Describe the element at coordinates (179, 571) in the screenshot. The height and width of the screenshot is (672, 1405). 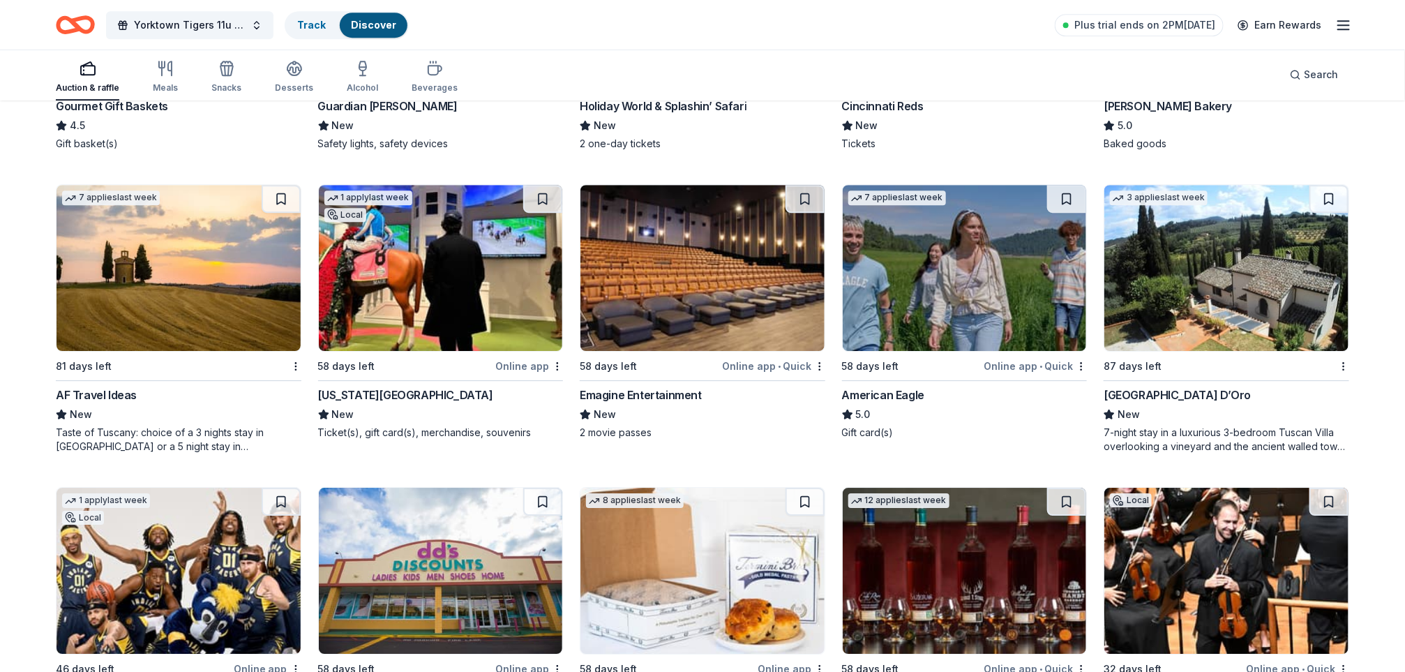
I see `img: Image for Indiana Pacers` at that location.